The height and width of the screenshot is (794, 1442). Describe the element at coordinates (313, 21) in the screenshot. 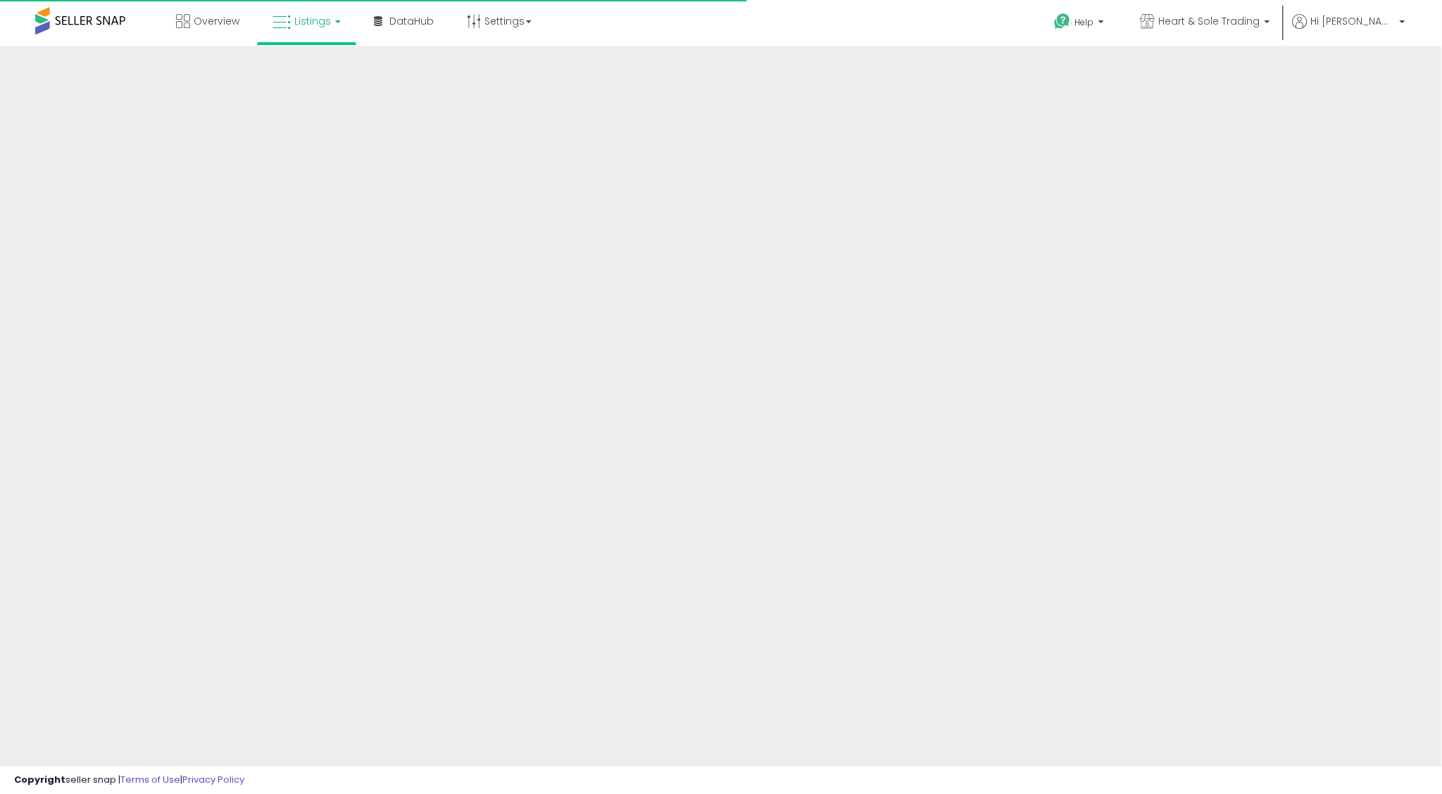

I see `span: Listings` at that location.